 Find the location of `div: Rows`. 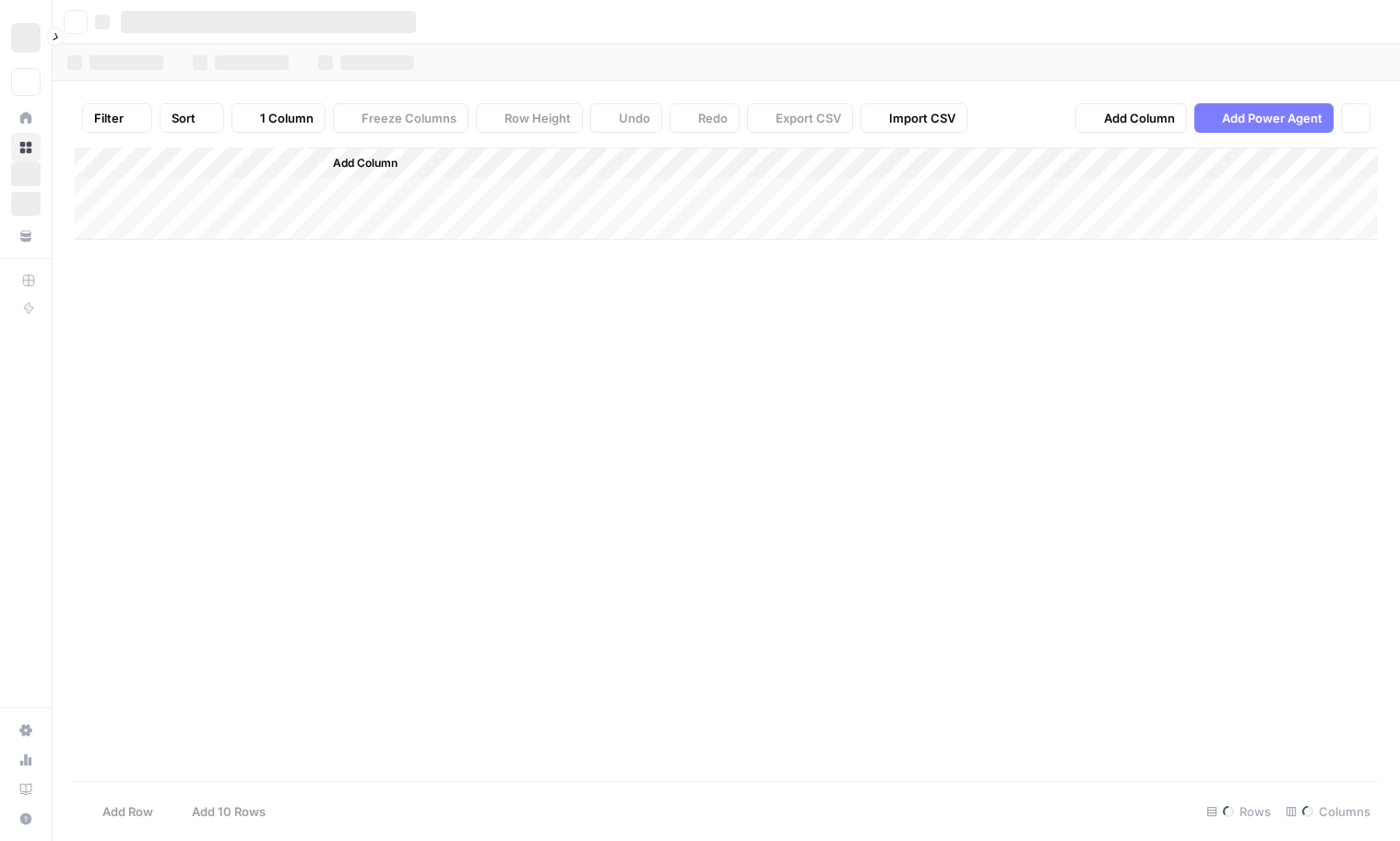

div: Rows is located at coordinates (1238, 811).